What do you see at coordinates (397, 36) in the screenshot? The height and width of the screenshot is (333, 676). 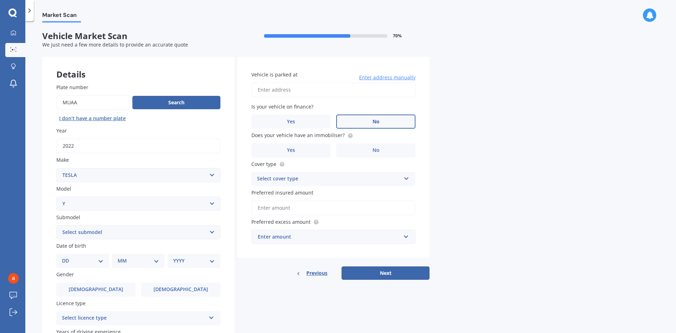 I see `span: 70 %` at bounding box center [397, 36].